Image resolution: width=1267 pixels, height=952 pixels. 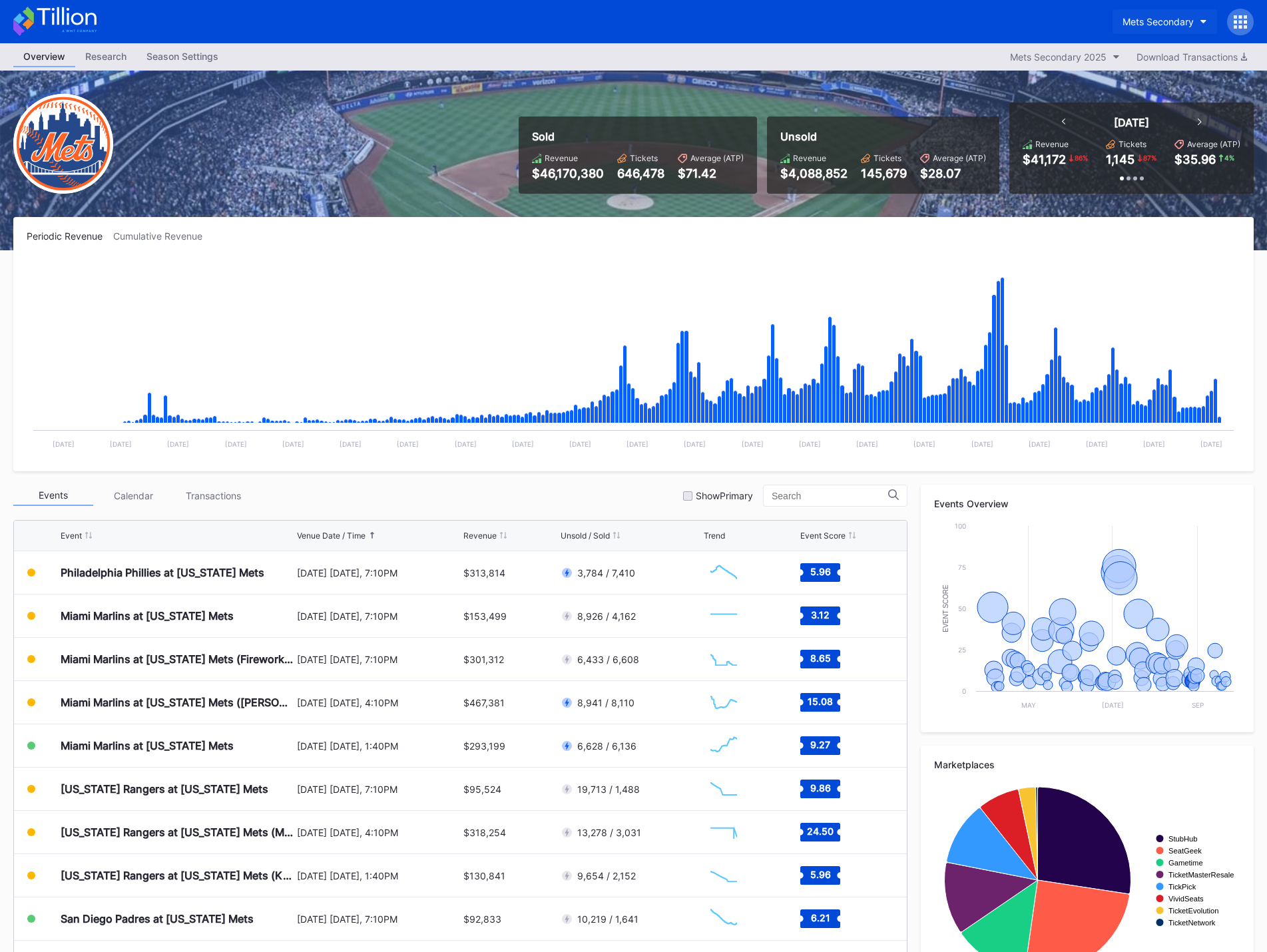 I want to click on div: Mets Secondary 2025, so click(x=1058, y=57).